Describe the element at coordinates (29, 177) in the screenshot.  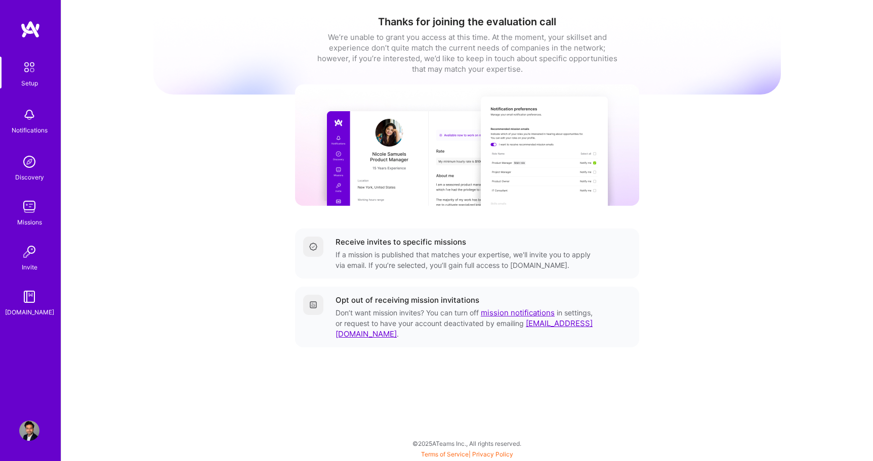
I see `div: Discovery` at that location.